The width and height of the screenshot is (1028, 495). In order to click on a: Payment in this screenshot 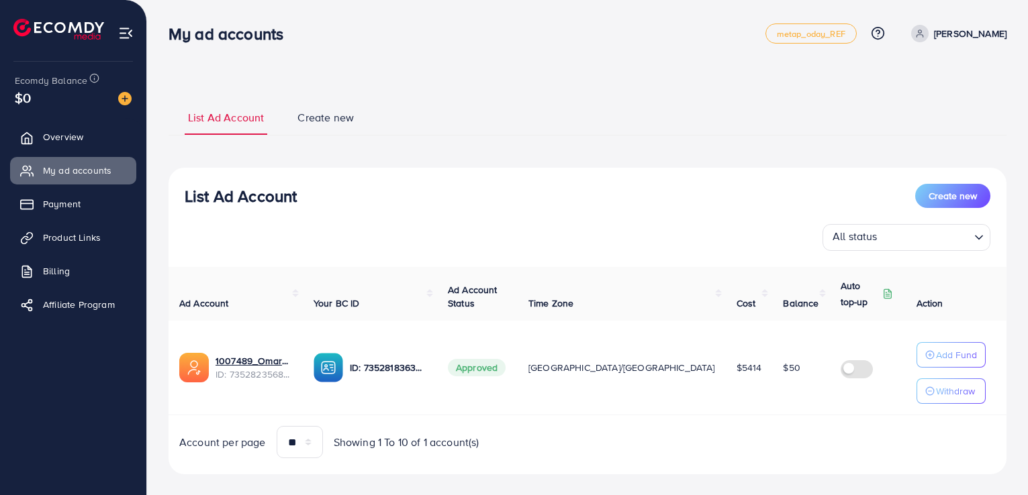, I will do `click(73, 204)`.